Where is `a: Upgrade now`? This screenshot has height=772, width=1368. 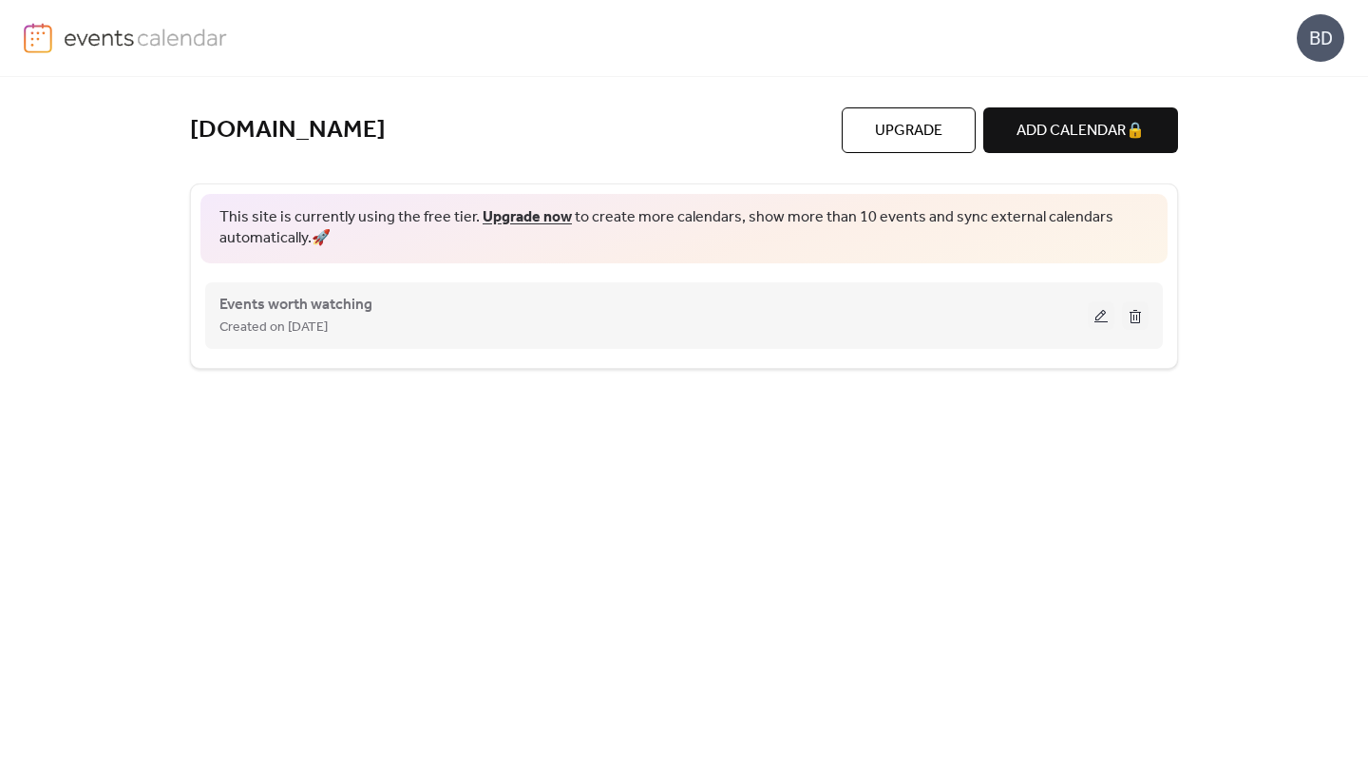 a: Upgrade now is located at coordinates (527, 217).